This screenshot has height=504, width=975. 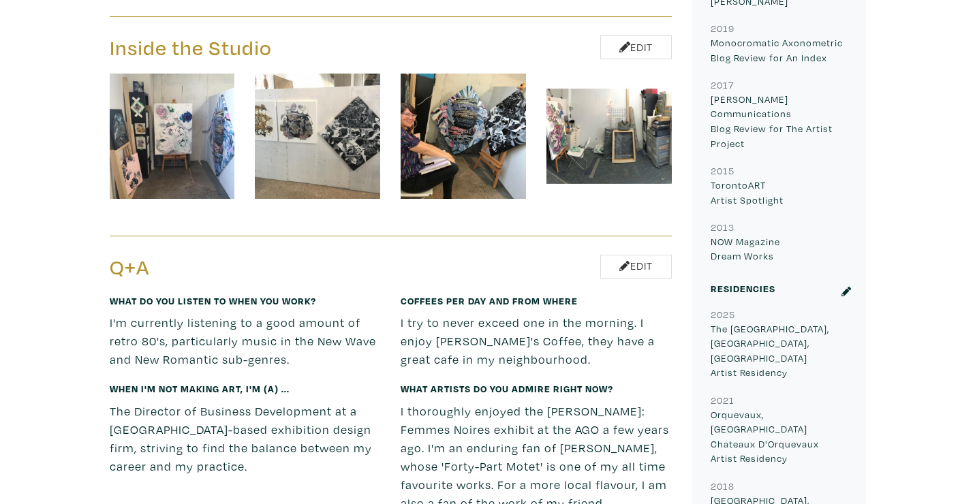 What do you see at coordinates (723, 314) in the screenshot?
I see `small: 2025` at bounding box center [723, 314].